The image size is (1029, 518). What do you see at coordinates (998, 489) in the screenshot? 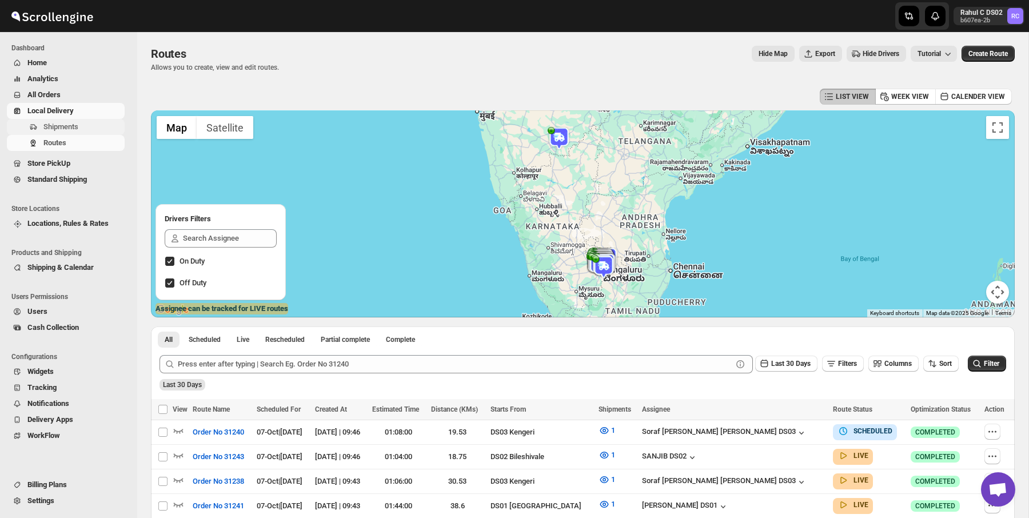
I see `div: Open chat` at bounding box center [998, 489].